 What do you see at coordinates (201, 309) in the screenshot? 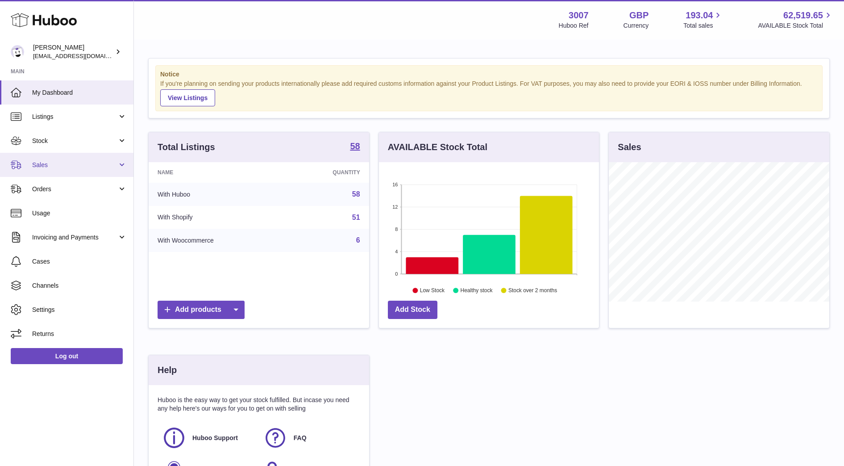
I see `a: Add products` at bounding box center [201, 309].